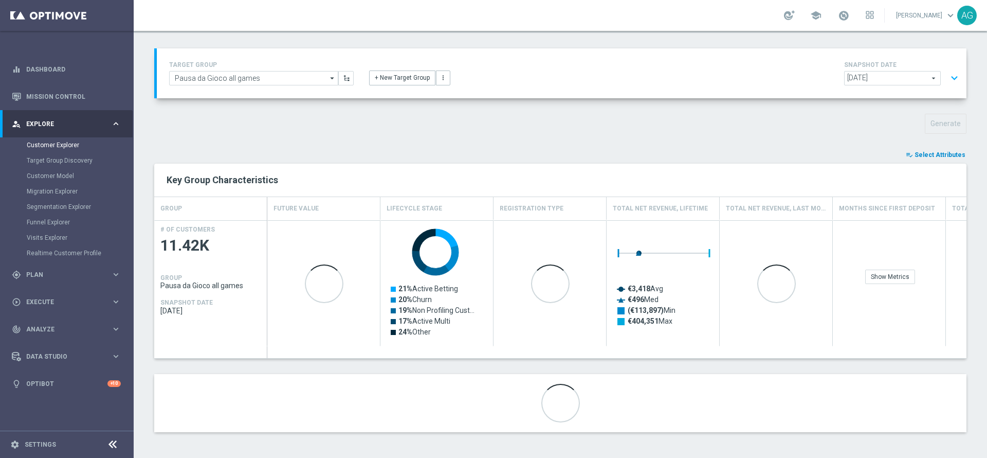 This screenshot has height=458, width=987. I want to click on div: track_changes Analyze keyboard_arrow_right, so click(66, 329).